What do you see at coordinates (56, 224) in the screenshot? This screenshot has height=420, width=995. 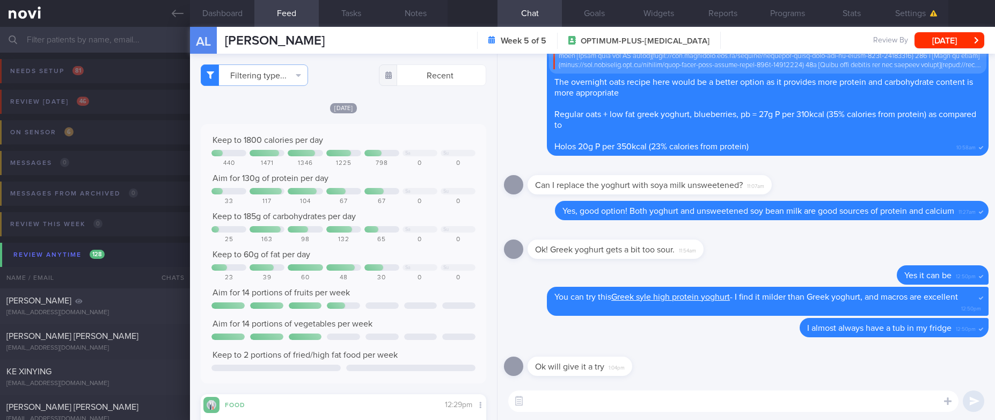 I see `div: Review this week` at bounding box center [56, 224].